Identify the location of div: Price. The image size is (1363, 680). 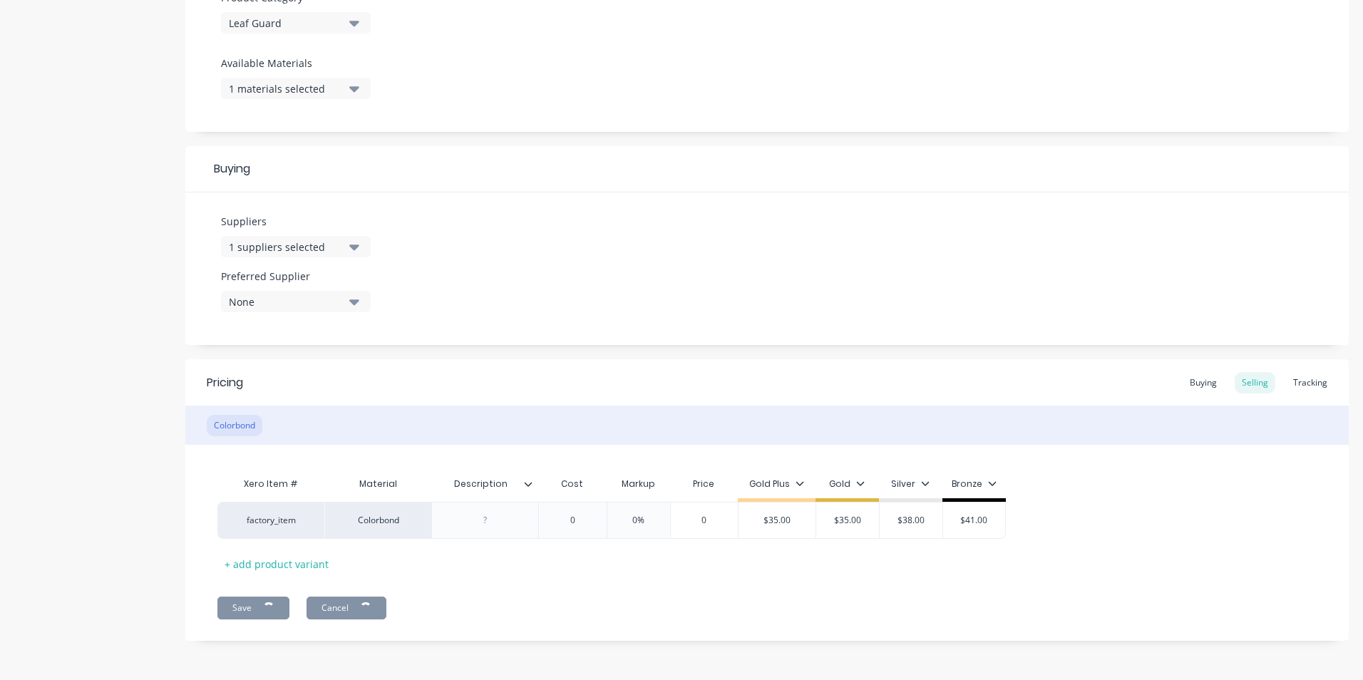
(704, 484).